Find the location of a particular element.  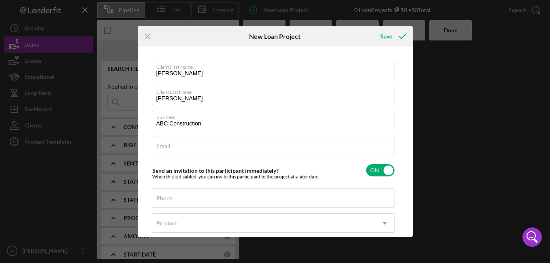

label: Client First Name is located at coordinates (275, 66).